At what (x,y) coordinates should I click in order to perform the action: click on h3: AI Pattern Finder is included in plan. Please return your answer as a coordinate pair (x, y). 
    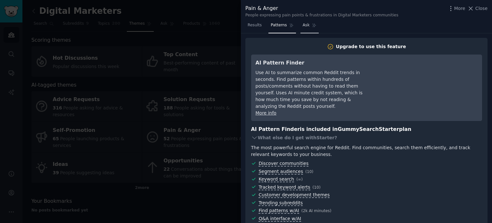
    Looking at the image, I should click on (367, 129).